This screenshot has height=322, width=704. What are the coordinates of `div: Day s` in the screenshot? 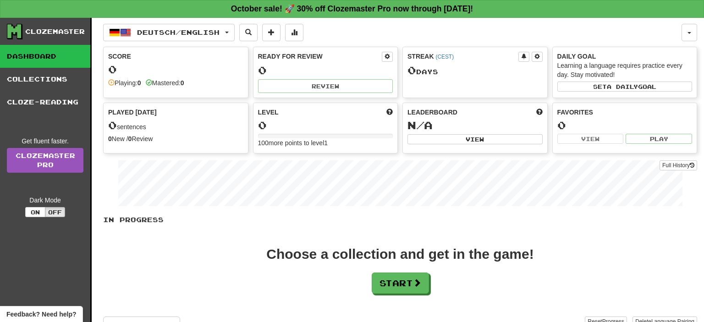 It's located at (475, 71).